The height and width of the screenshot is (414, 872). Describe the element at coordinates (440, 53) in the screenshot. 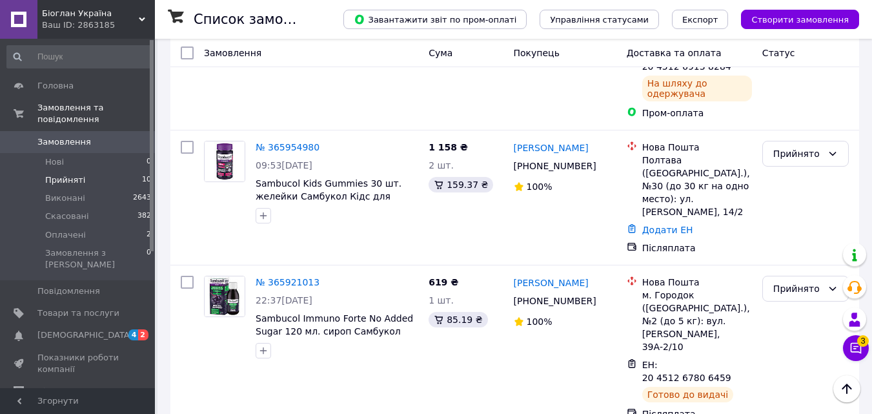

I see `span: Cума` at that location.